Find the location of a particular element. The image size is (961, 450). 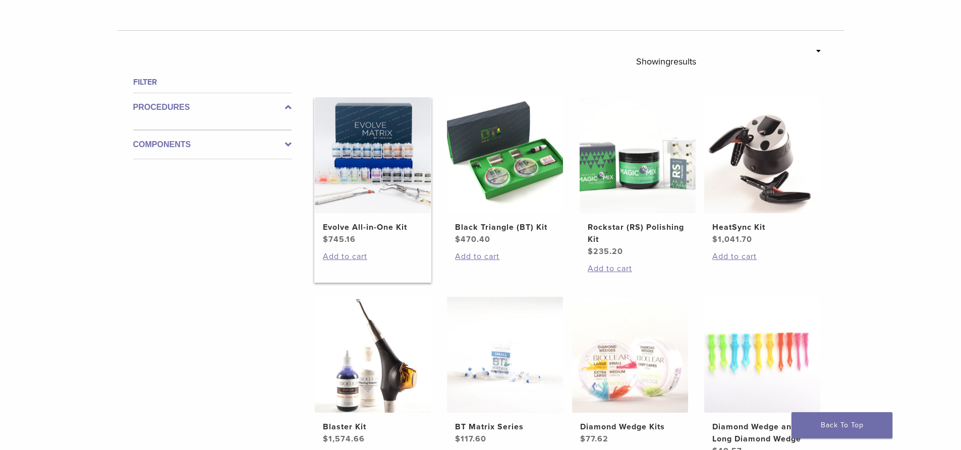

bdi: 235.20 is located at coordinates (605, 252).